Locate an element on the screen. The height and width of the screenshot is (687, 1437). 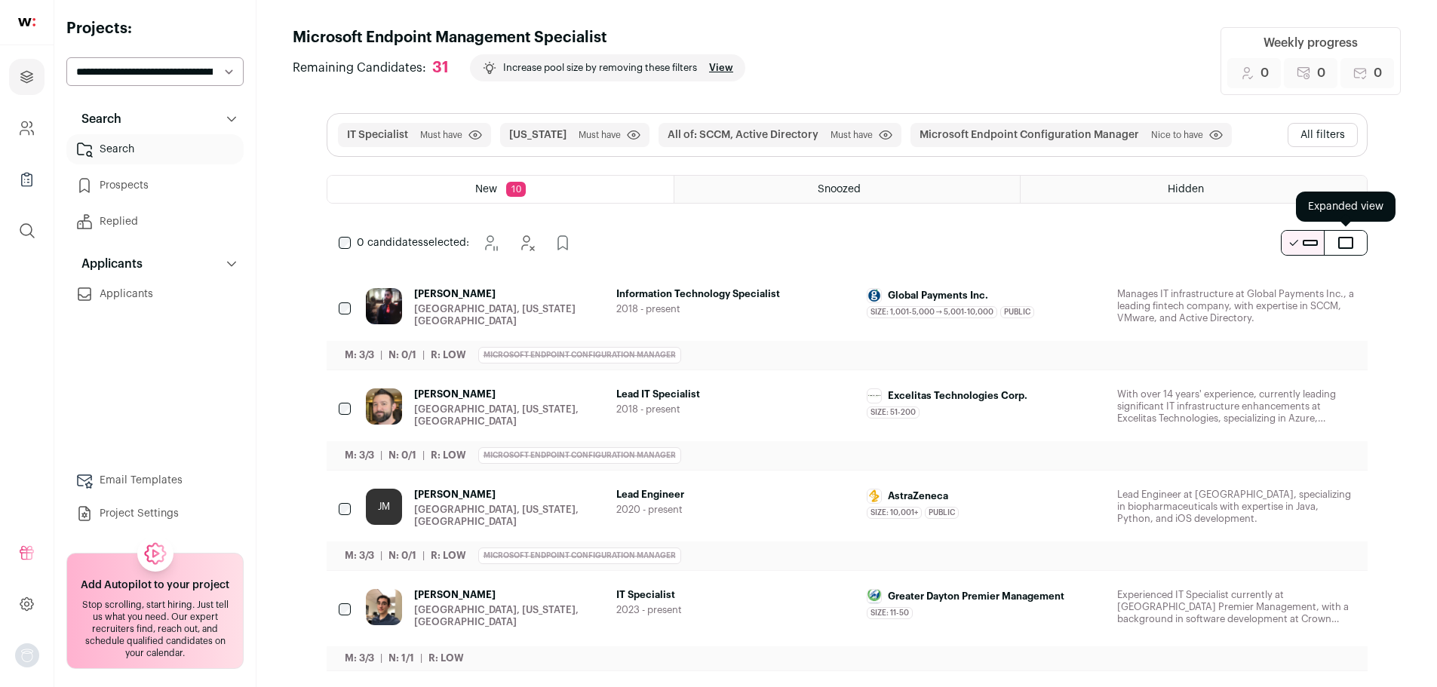
span: IT Specialist is located at coordinates (736, 595).